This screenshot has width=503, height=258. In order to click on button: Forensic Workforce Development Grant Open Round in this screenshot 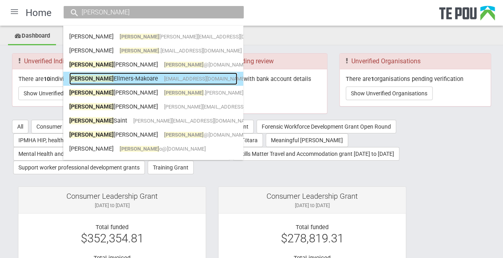, I will do `click(326, 126)`.